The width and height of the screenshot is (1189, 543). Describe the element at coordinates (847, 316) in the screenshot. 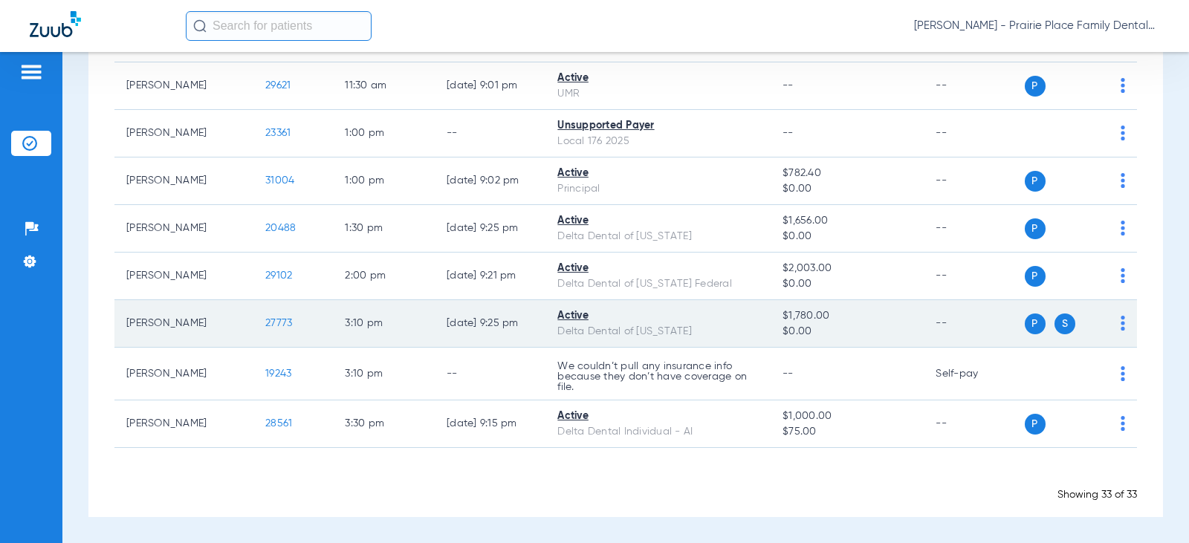

I see `span: $1,780.00` at that location.